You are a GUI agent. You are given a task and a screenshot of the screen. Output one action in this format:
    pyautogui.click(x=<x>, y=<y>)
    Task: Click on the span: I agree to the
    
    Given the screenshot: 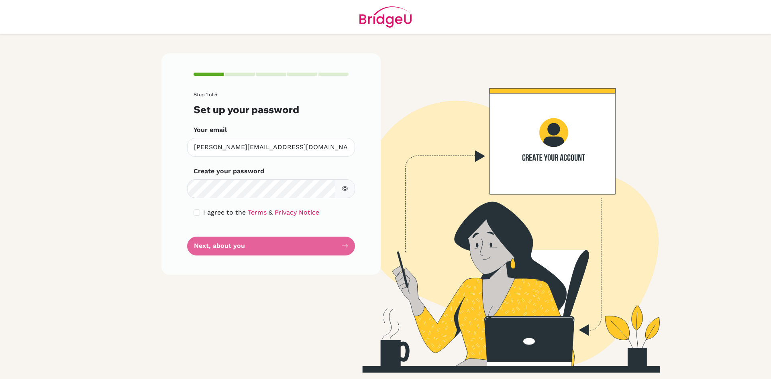 What is the action you would take?
    pyautogui.click(x=224, y=212)
    